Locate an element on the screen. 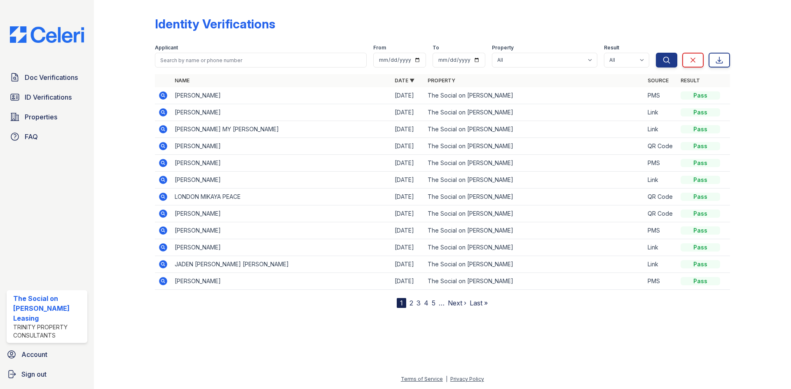 The image size is (791, 389). a: Source is located at coordinates (658, 80).